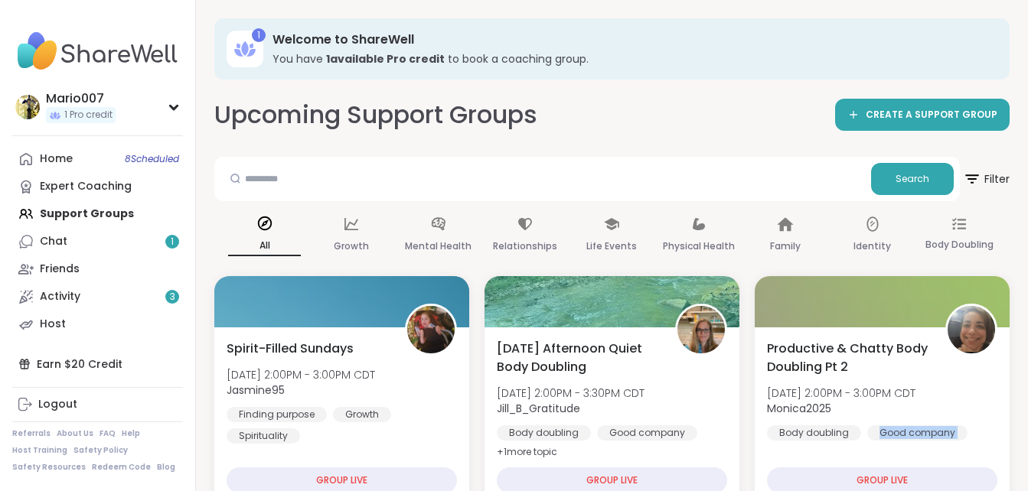 The image size is (1028, 491). What do you see at coordinates (152, 159) in the screenshot?
I see `span: 8 Scheduled` at bounding box center [152, 159].